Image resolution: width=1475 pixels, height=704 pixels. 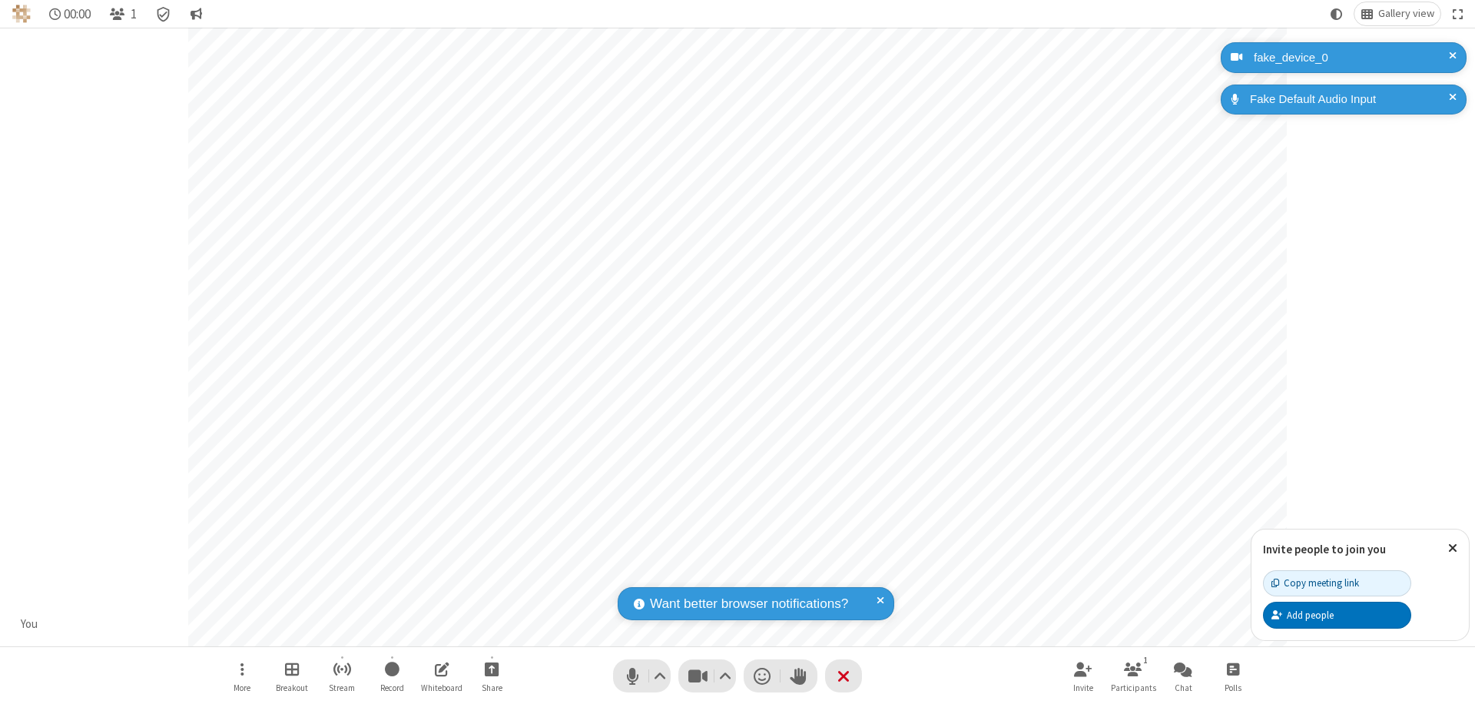 I want to click on button: Start recording, so click(x=392, y=675).